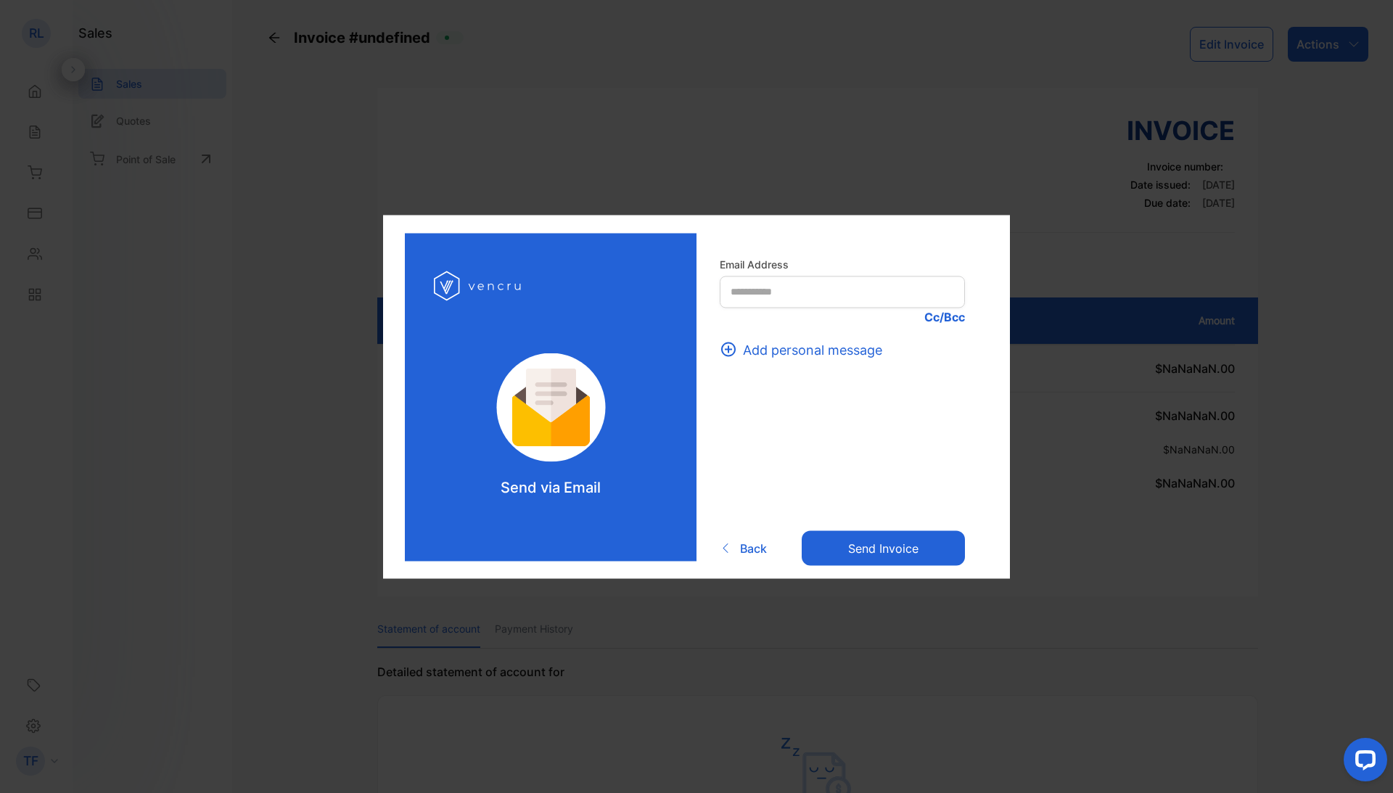 The height and width of the screenshot is (793, 1393). What do you see at coordinates (843, 263) in the screenshot?
I see `label: Email Address` at bounding box center [843, 263].